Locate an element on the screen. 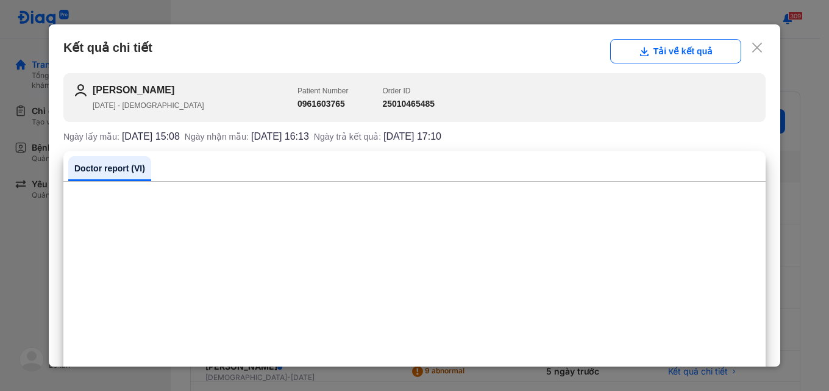 Image resolution: width=829 pixels, height=391 pixels. div: Ngày trả kết quả: is located at coordinates (377, 137).